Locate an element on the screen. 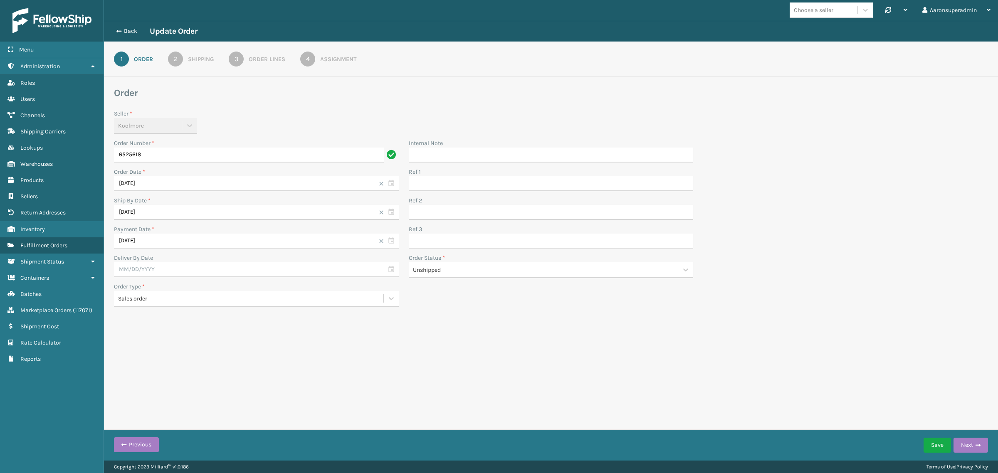 The image size is (998, 473). span: Shipment Cost is located at coordinates (40, 326).